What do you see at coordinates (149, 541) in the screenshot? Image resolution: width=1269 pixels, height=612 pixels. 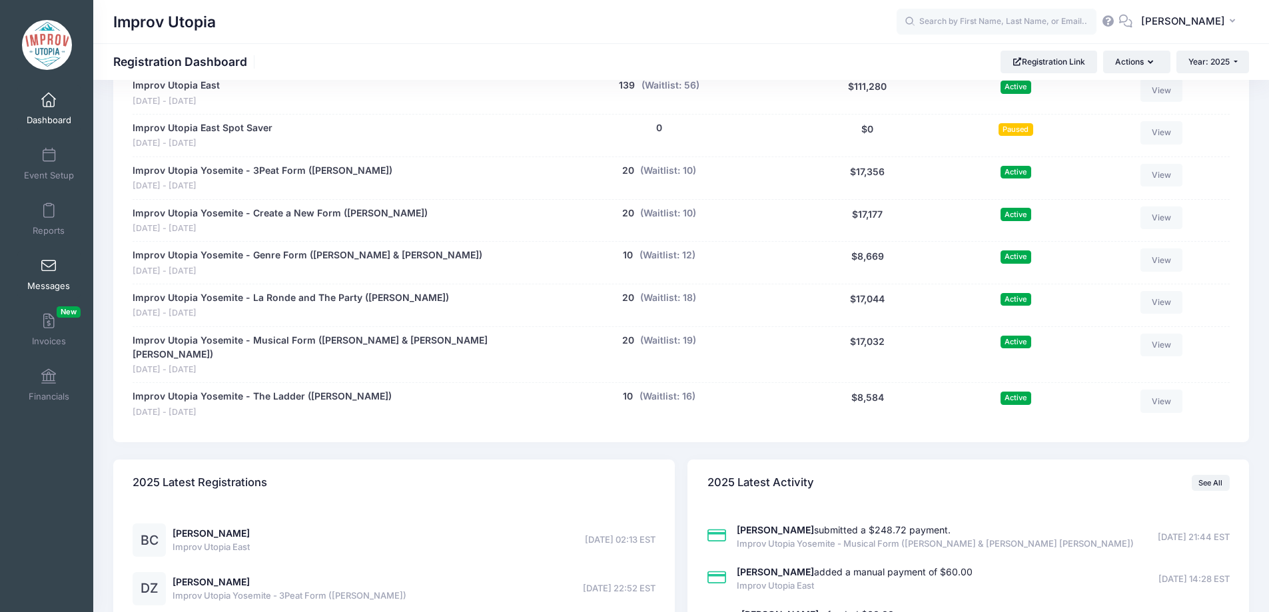 I see `a: BC` at bounding box center [149, 541].